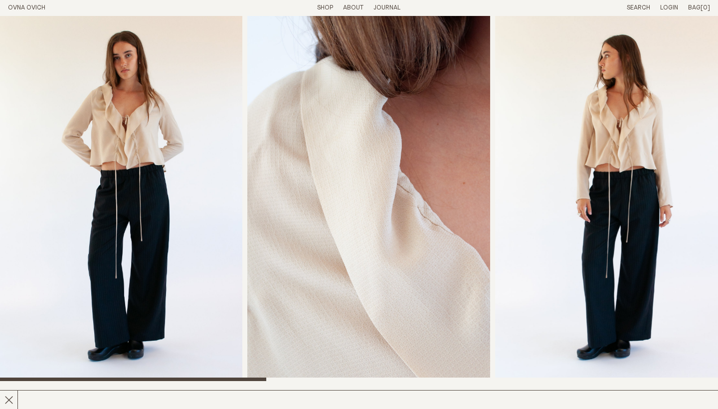 The width and height of the screenshot is (718, 409). I want to click on summary: About, so click(353, 8).